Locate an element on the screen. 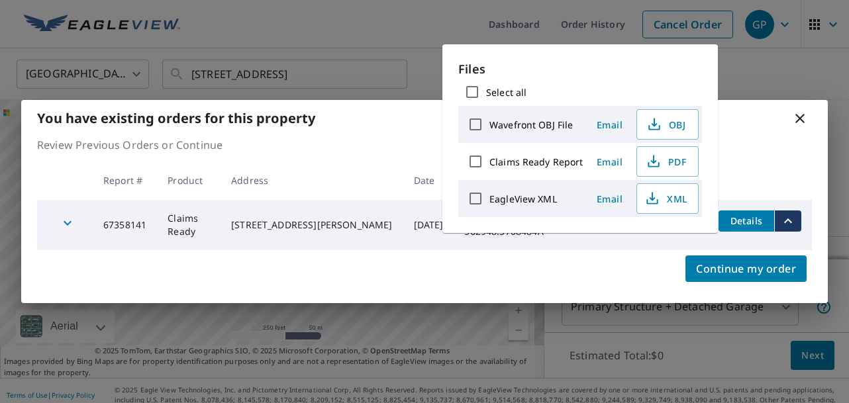 Image resolution: width=849 pixels, height=403 pixels. button: PDF is located at coordinates (668, 162).